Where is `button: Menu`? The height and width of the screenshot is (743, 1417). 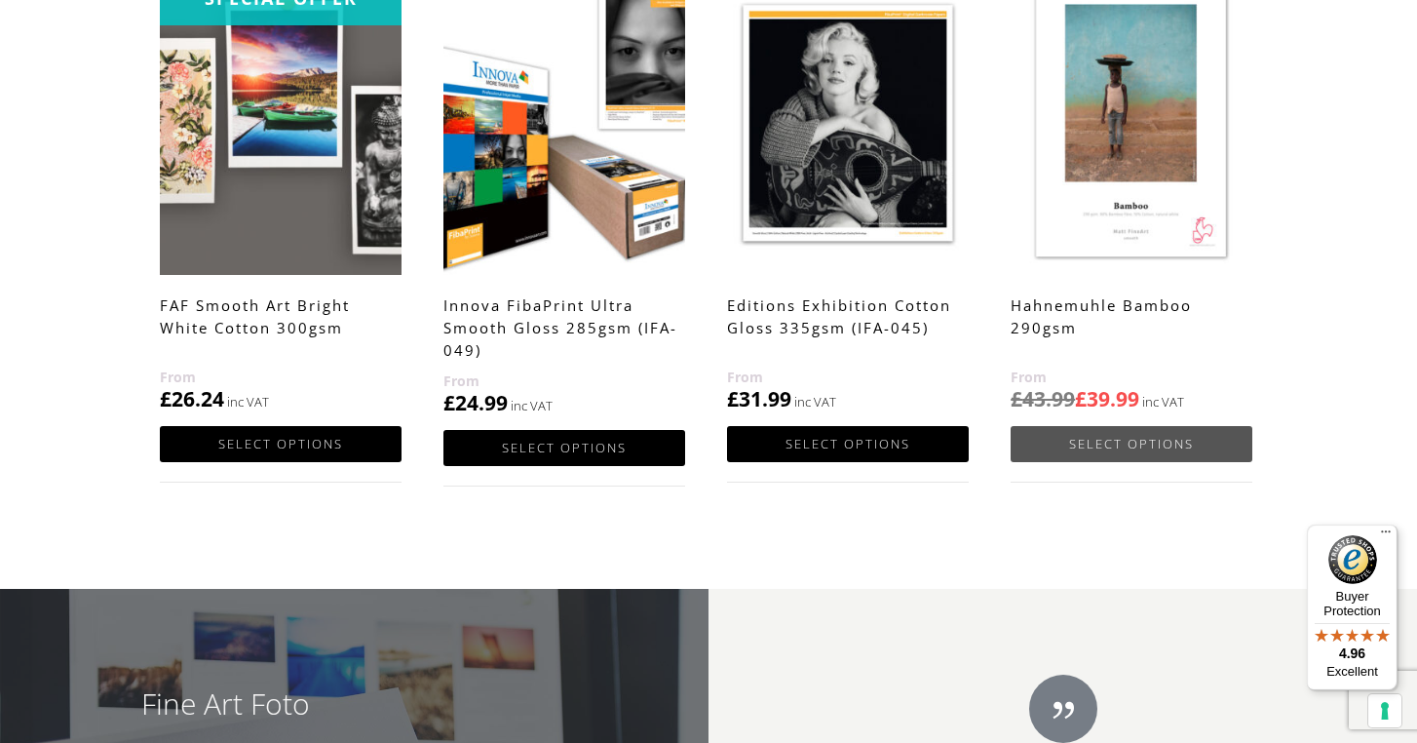 button: Menu is located at coordinates (1386, 536).